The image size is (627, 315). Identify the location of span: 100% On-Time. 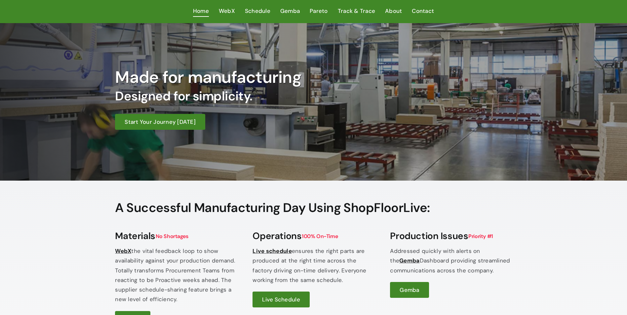
(319, 236).